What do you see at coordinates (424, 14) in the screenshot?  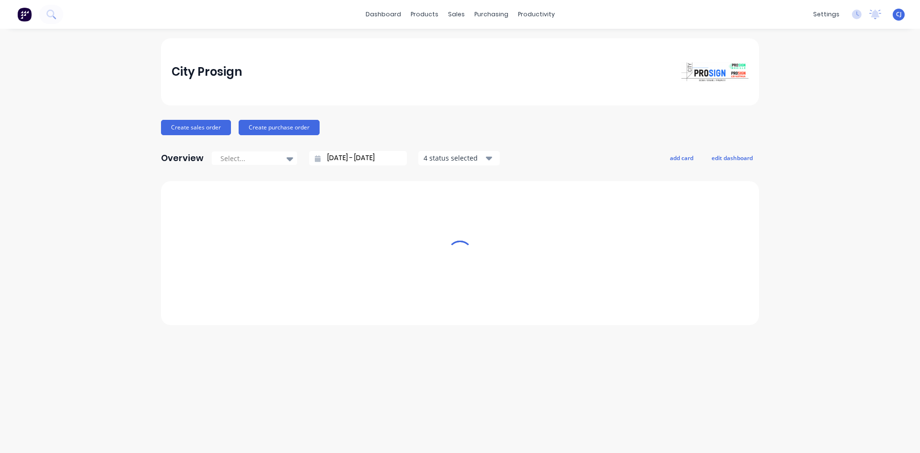 I see `div: products` at bounding box center [424, 14].